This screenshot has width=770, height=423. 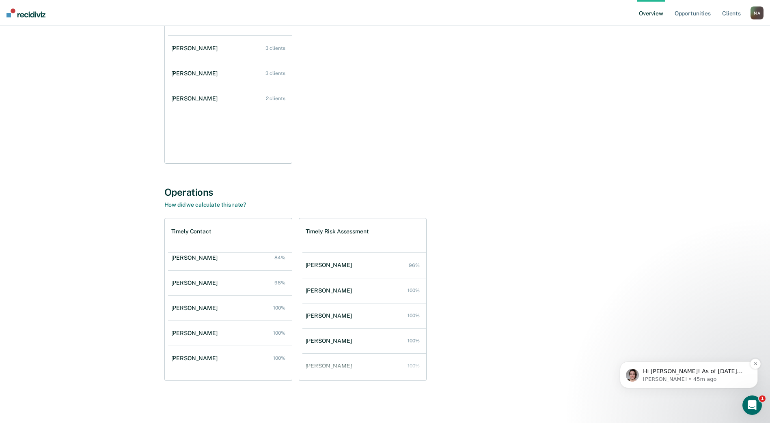 I want to click on div: message notification from Nora, 45m ago. Hi David! As of tomorrow you should be able to login at ..., so click(x=81, y=64).